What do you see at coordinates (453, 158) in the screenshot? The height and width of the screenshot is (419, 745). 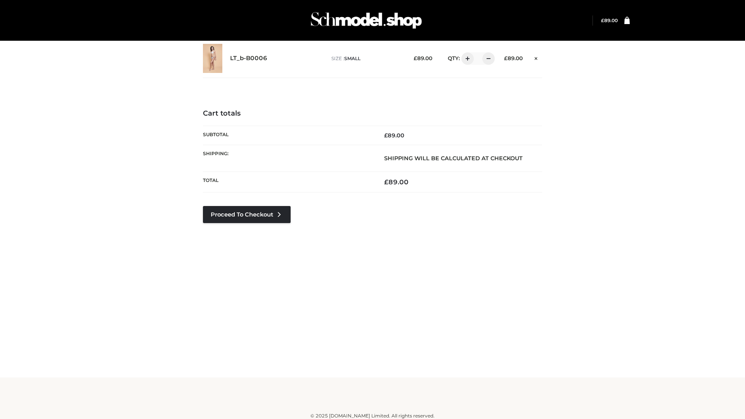 I see `strong: Shipping will be calculated at checkout` at bounding box center [453, 158].